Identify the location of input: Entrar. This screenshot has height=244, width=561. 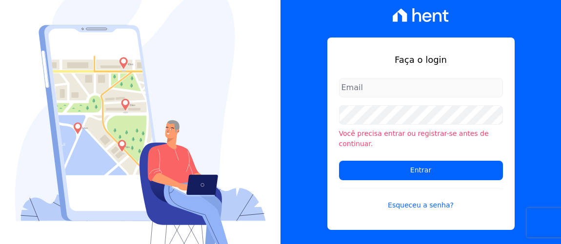
(421, 171).